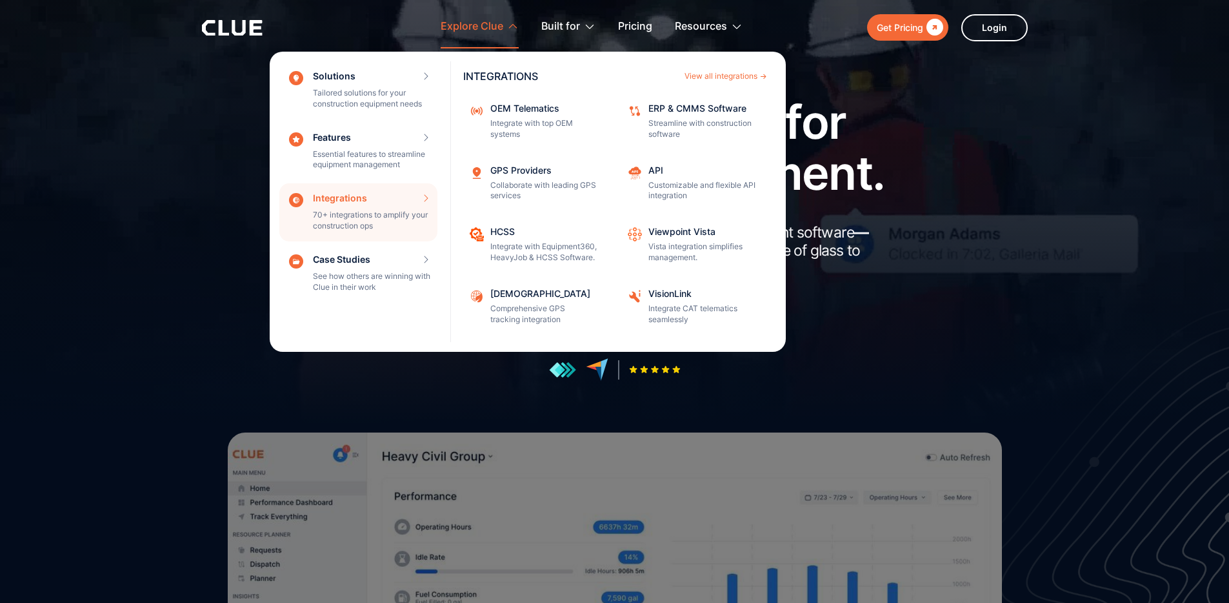  Describe the element at coordinates (703, 252) in the screenshot. I see `p: Vista integration simplifies management.` at that location.